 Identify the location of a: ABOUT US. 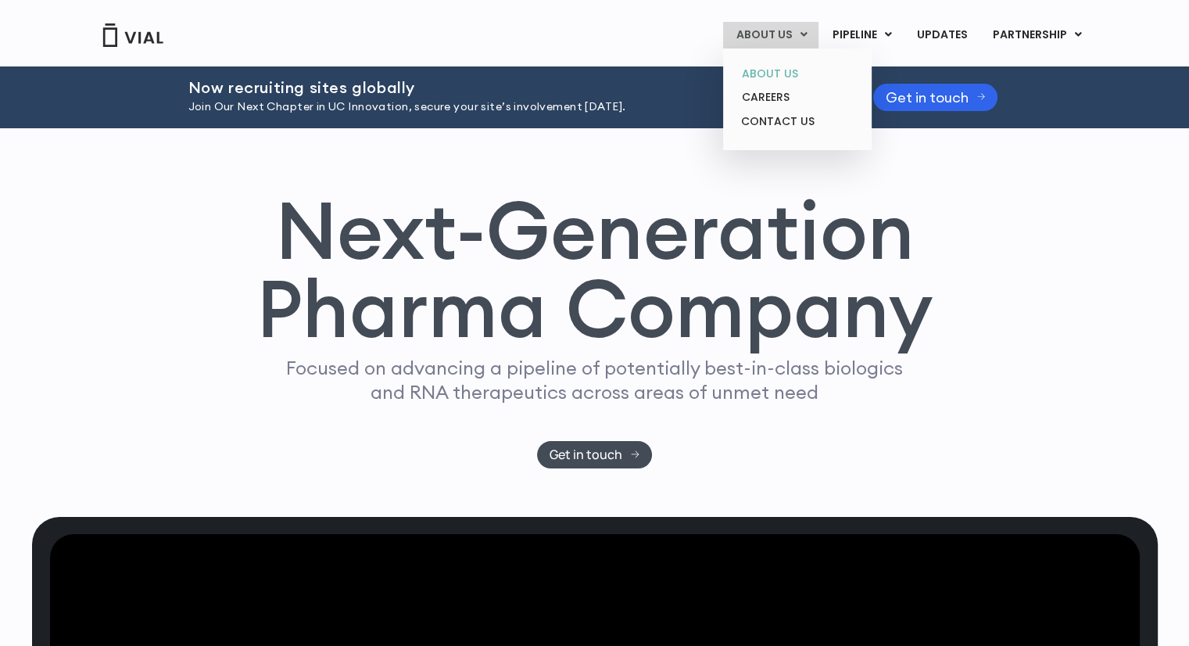
(796, 73).